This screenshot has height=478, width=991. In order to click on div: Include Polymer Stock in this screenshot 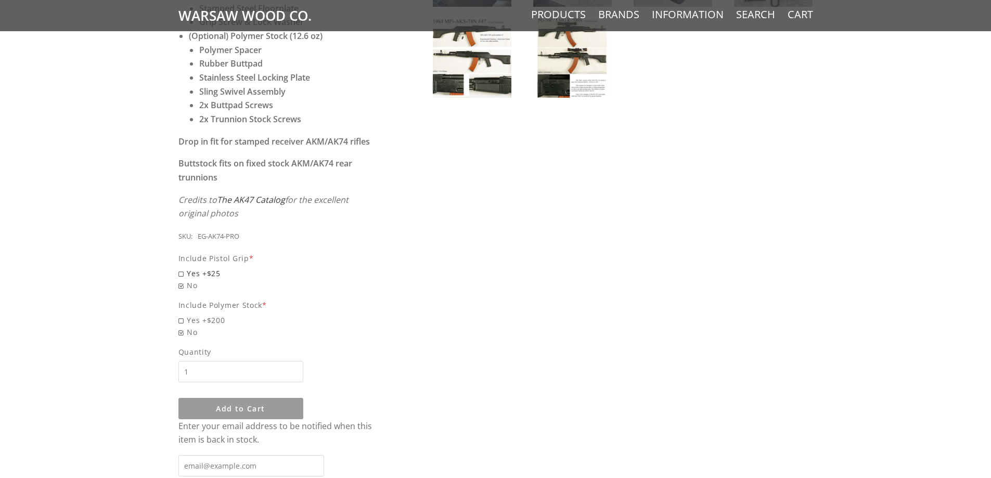, I will do `click(278, 305)`.